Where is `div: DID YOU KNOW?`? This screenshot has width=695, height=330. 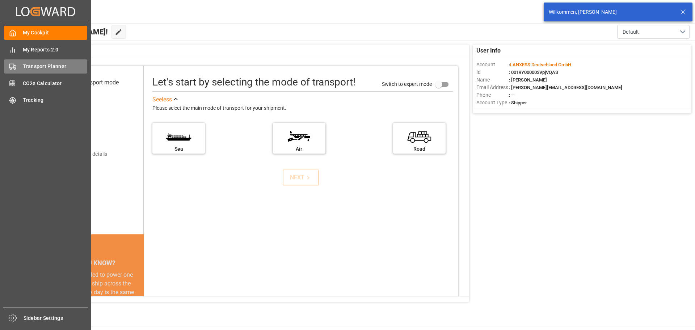 div: DID YOU KNOW? is located at coordinates (91, 263).